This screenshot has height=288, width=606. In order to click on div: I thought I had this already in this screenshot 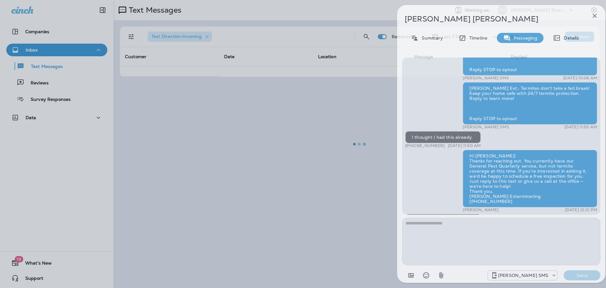, I will do `click(443, 137)`.